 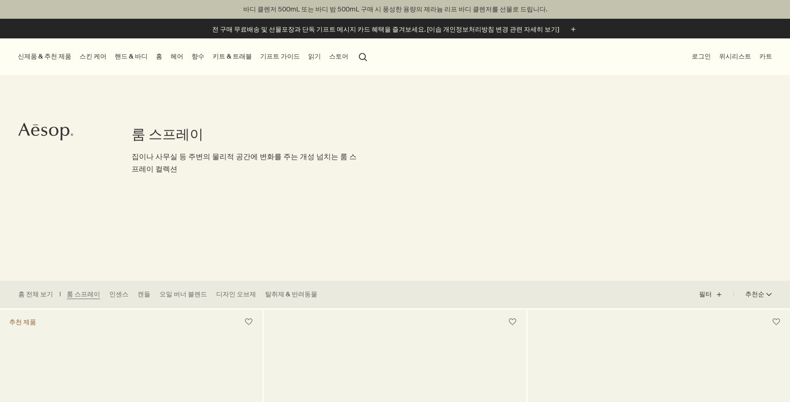 I want to click on button: 카트, so click(x=766, y=56).